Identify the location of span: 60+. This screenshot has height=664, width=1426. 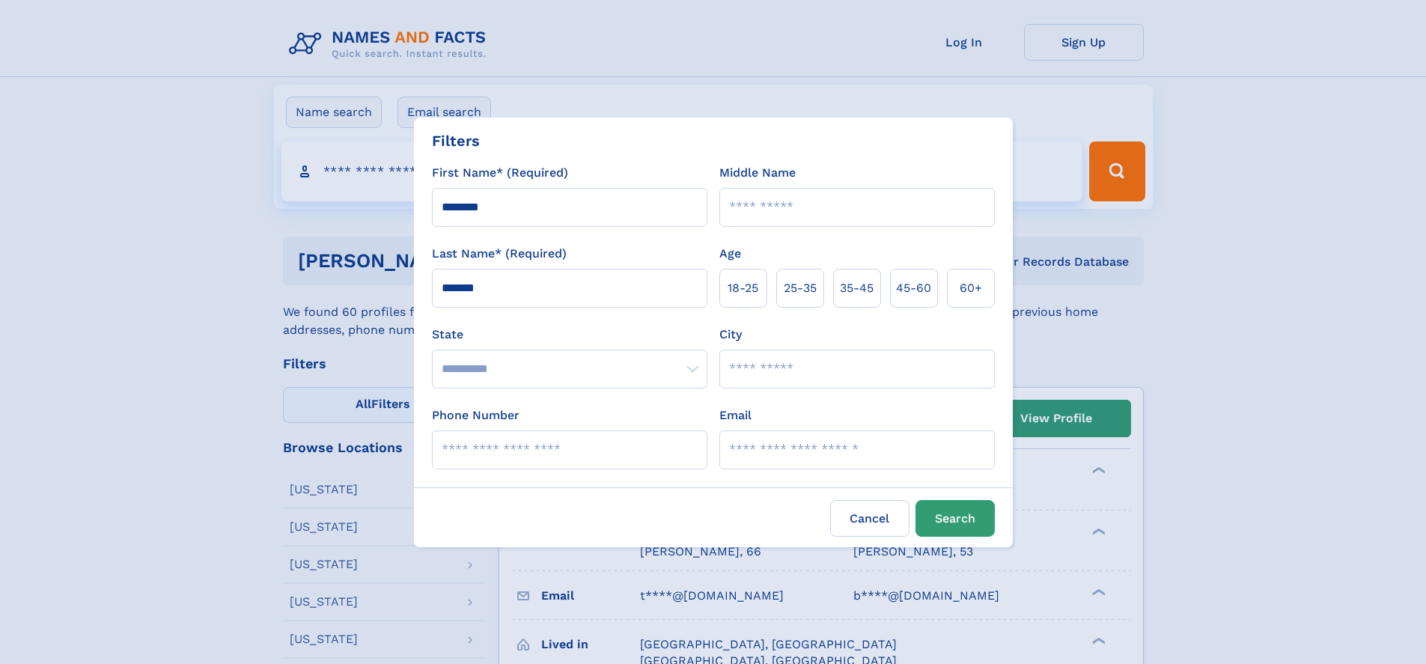
(971, 288).